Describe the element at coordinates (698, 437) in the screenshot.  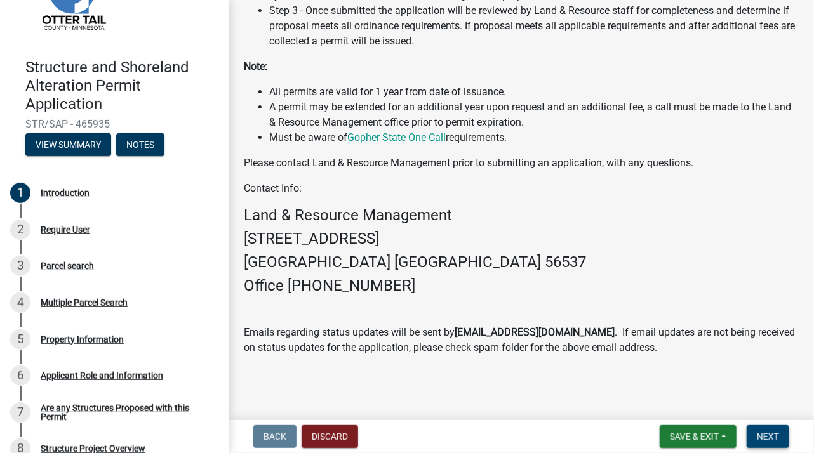
I see `button: Save & Exit` at that location.